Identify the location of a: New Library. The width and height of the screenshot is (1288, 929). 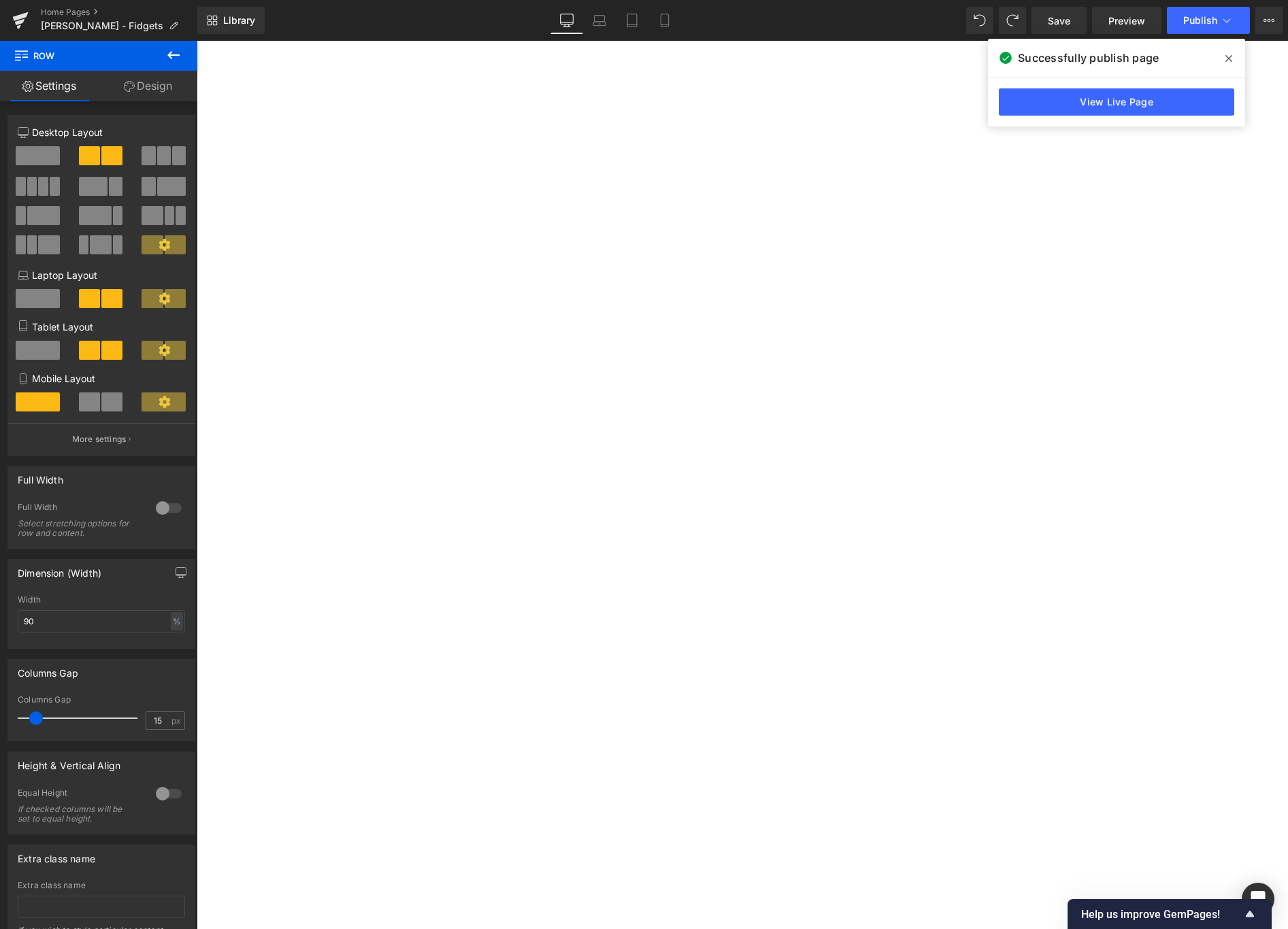
(231, 20).